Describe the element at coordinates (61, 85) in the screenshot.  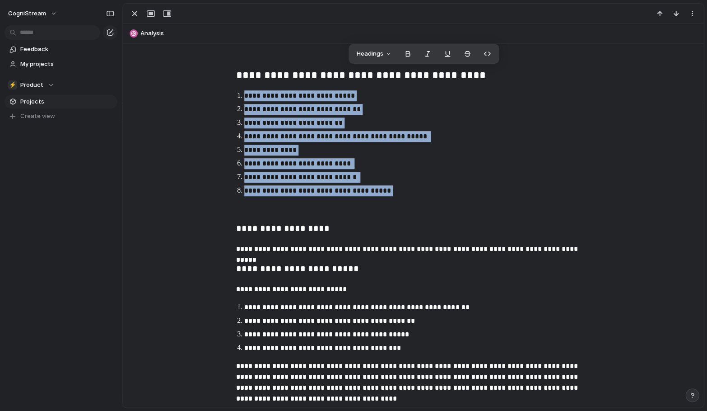
I see `button: ⚡Product` at that location.